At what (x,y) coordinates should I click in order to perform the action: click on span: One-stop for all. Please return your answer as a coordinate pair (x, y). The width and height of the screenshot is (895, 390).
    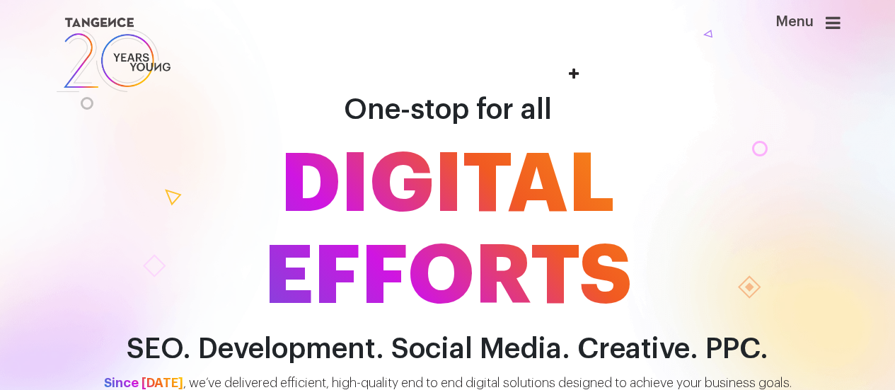
    Looking at the image, I should click on (448, 110).